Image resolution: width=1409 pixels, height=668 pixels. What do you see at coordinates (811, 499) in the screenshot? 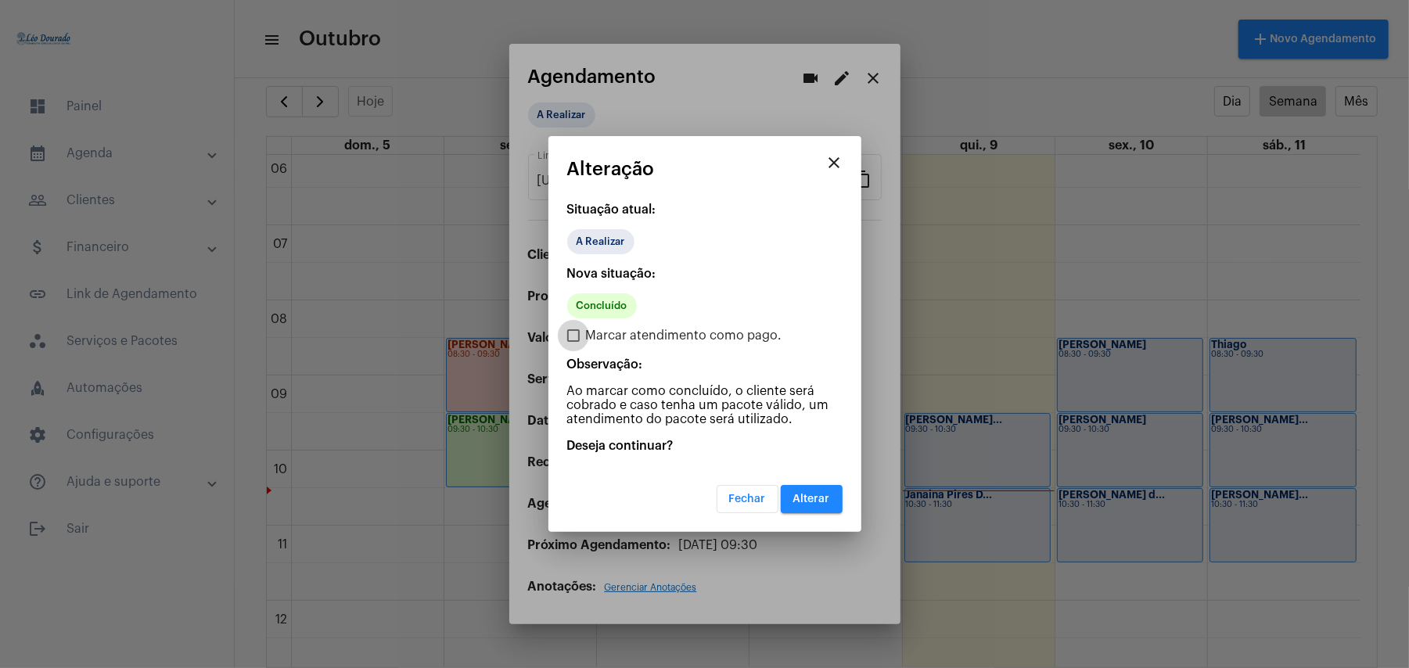
I see `span: Alterar` at bounding box center [811, 499].